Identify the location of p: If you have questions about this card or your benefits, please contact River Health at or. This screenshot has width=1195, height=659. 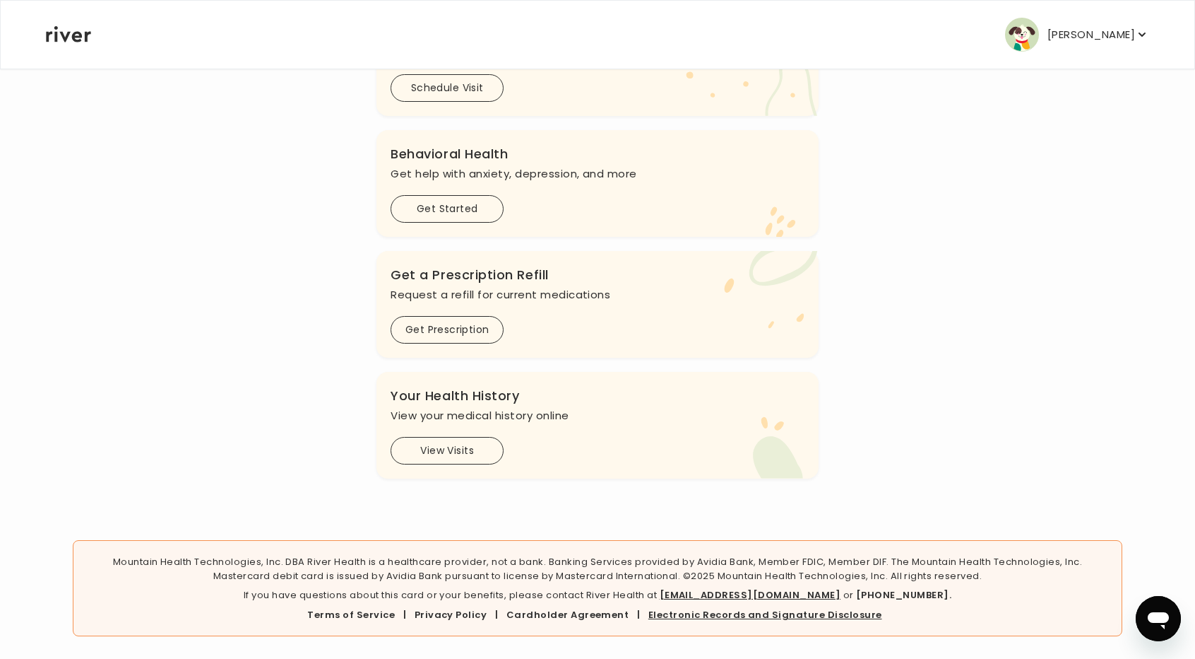
(598, 595).